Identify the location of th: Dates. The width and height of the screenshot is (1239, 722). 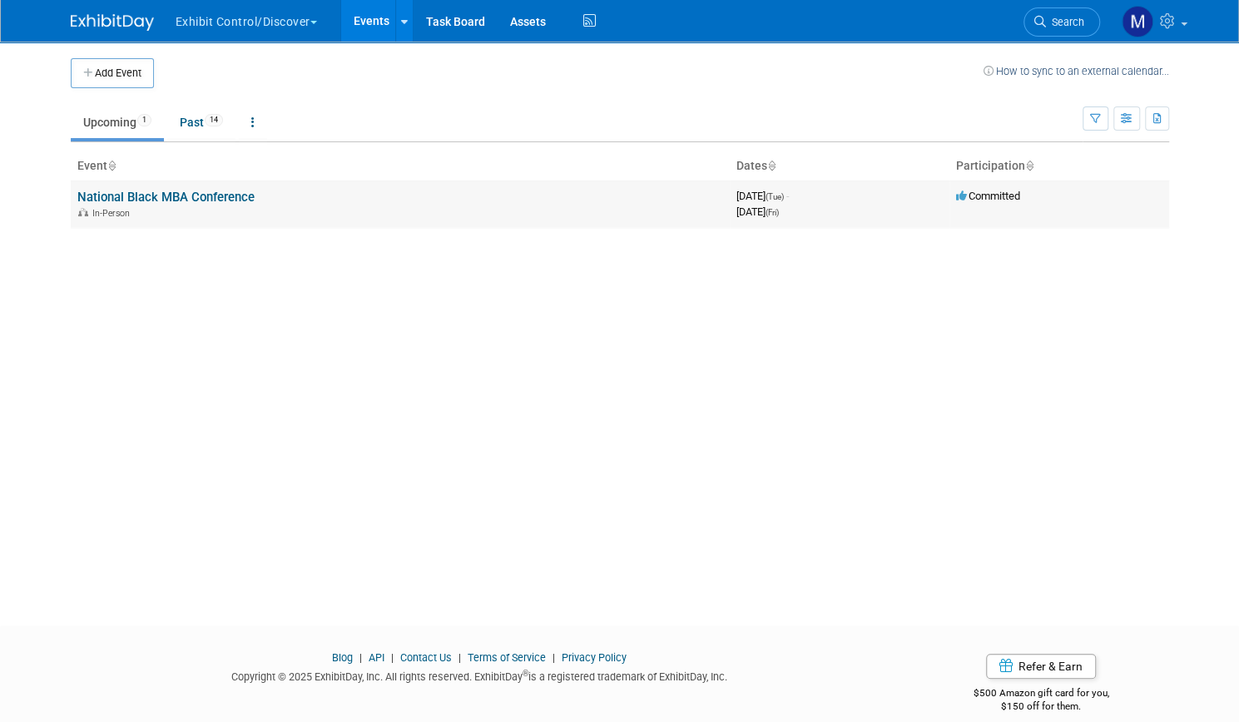
(839, 166).